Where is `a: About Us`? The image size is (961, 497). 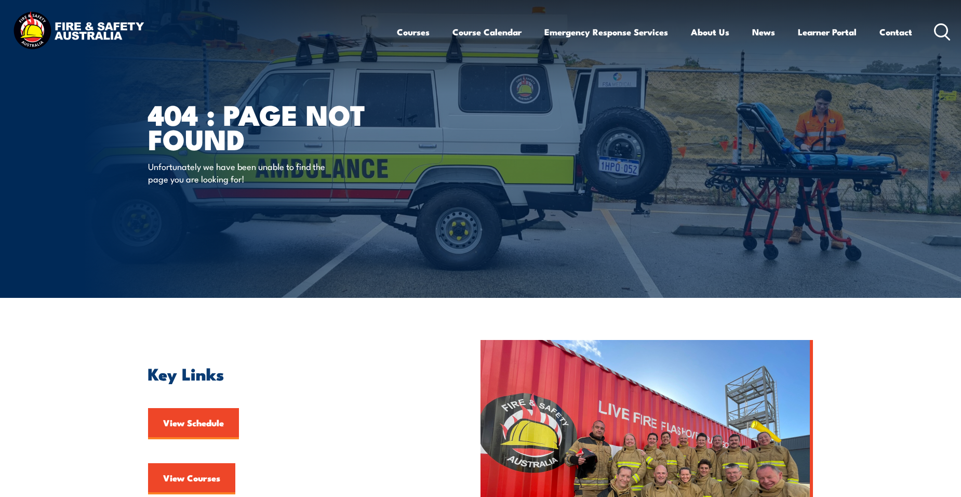 a: About Us is located at coordinates (710, 32).